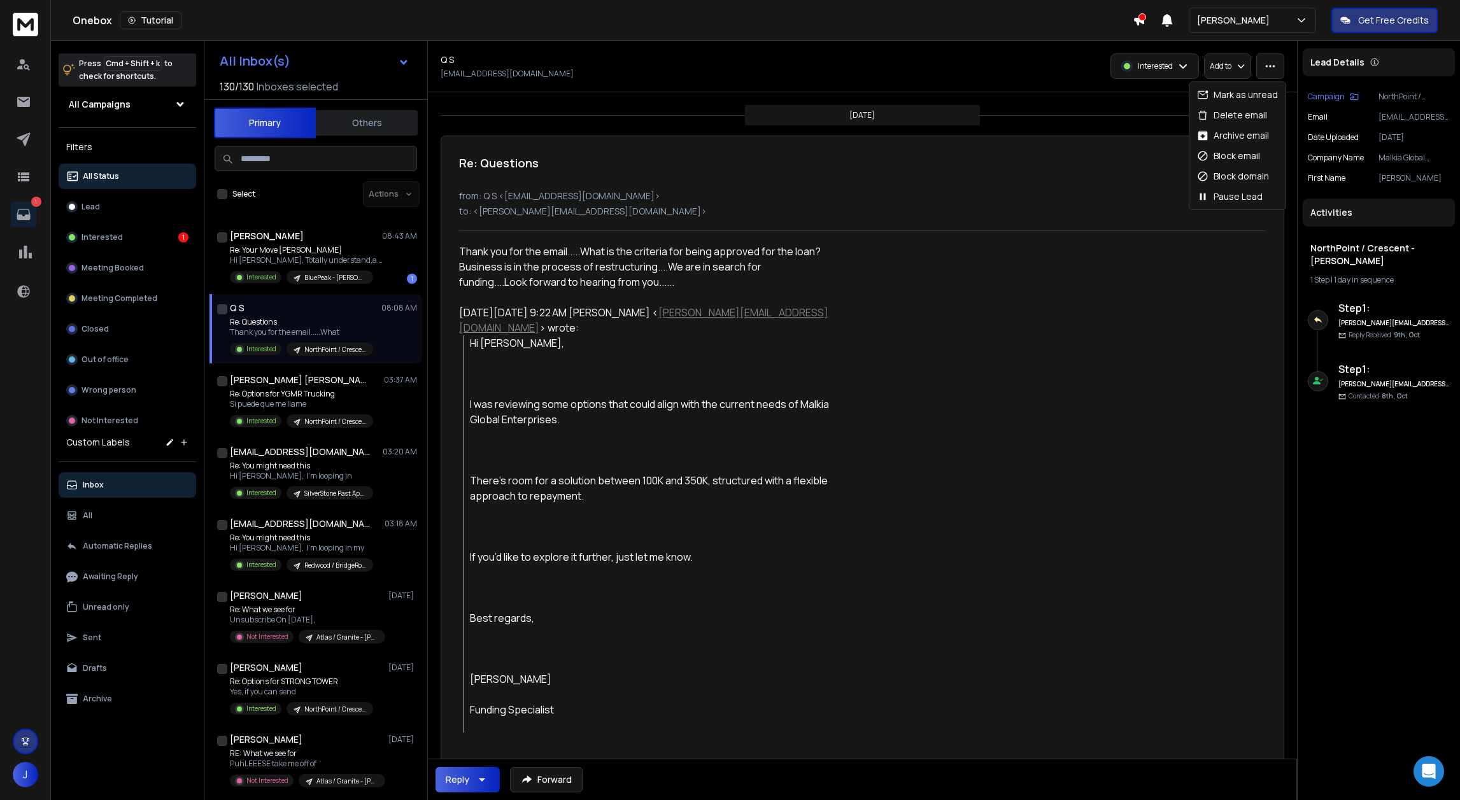  Describe the element at coordinates (400, 524) in the screenshot. I see `p: 03:18 AM` at that location.